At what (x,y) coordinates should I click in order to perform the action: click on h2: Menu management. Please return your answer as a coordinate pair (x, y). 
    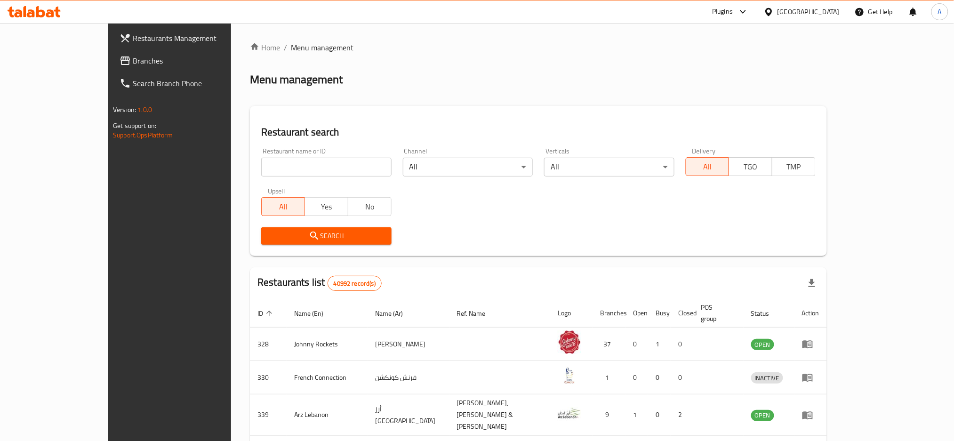
    Looking at the image, I should click on (296, 80).